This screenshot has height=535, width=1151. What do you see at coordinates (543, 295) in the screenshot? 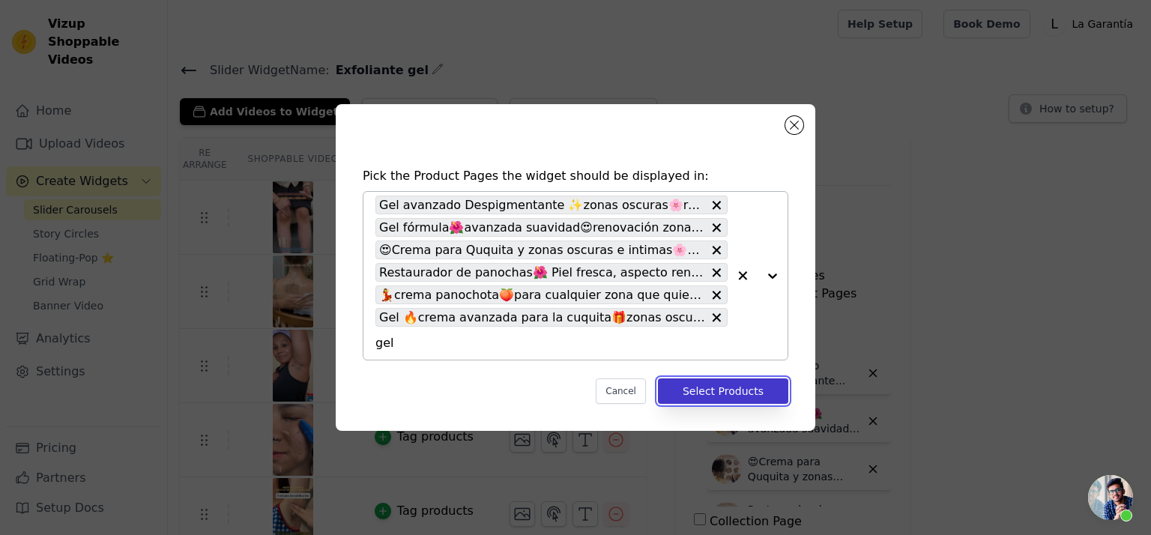
I see `span: 💃crema panochota🍑para cualquier zona que quieras blanquear` at bounding box center [543, 295].